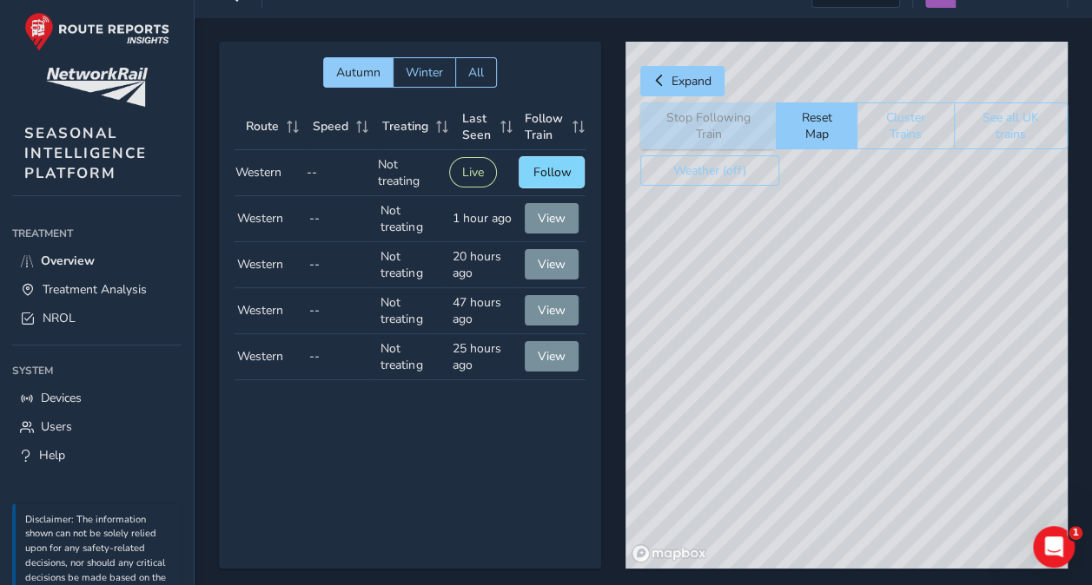 This screenshot has width=1092, height=585. What do you see at coordinates (96, 261) in the screenshot?
I see `a: Overview` at bounding box center [96, 261].